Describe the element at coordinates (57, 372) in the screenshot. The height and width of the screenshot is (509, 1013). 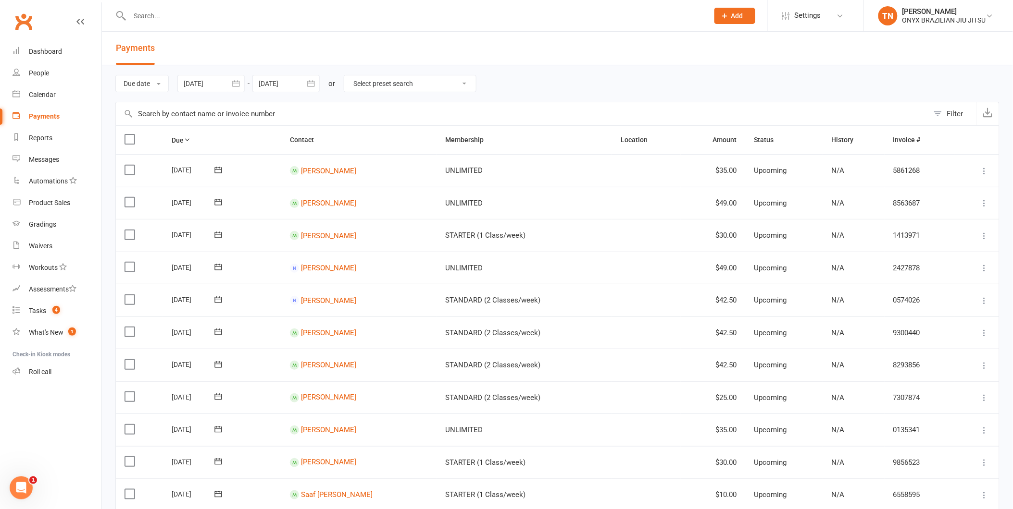
I see `a: Roll call` at that location.